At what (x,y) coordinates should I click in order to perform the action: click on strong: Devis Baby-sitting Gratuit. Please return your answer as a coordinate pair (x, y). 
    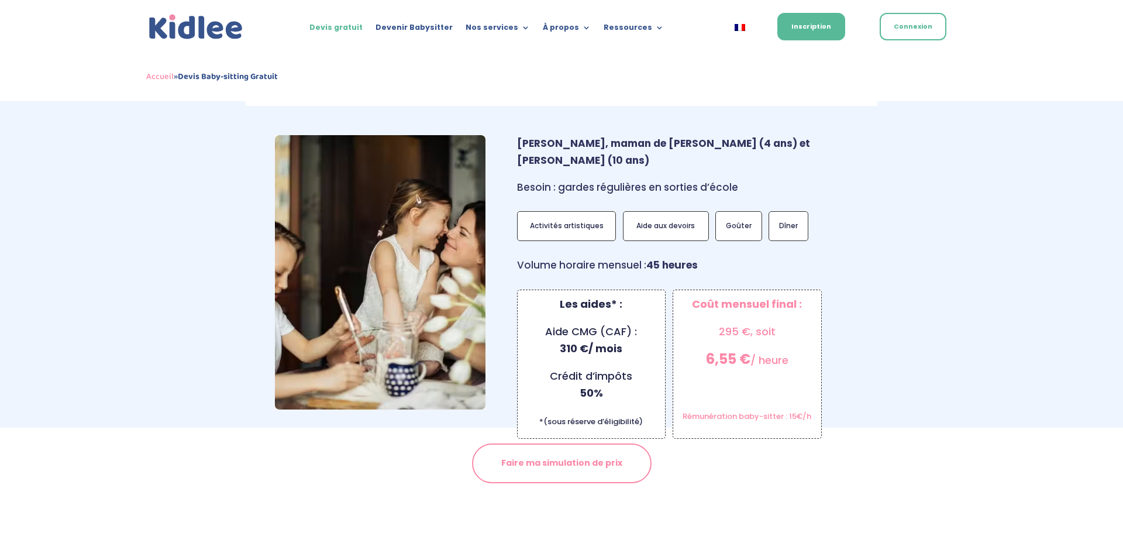
    Looking at the image, I should click on (227, 77).